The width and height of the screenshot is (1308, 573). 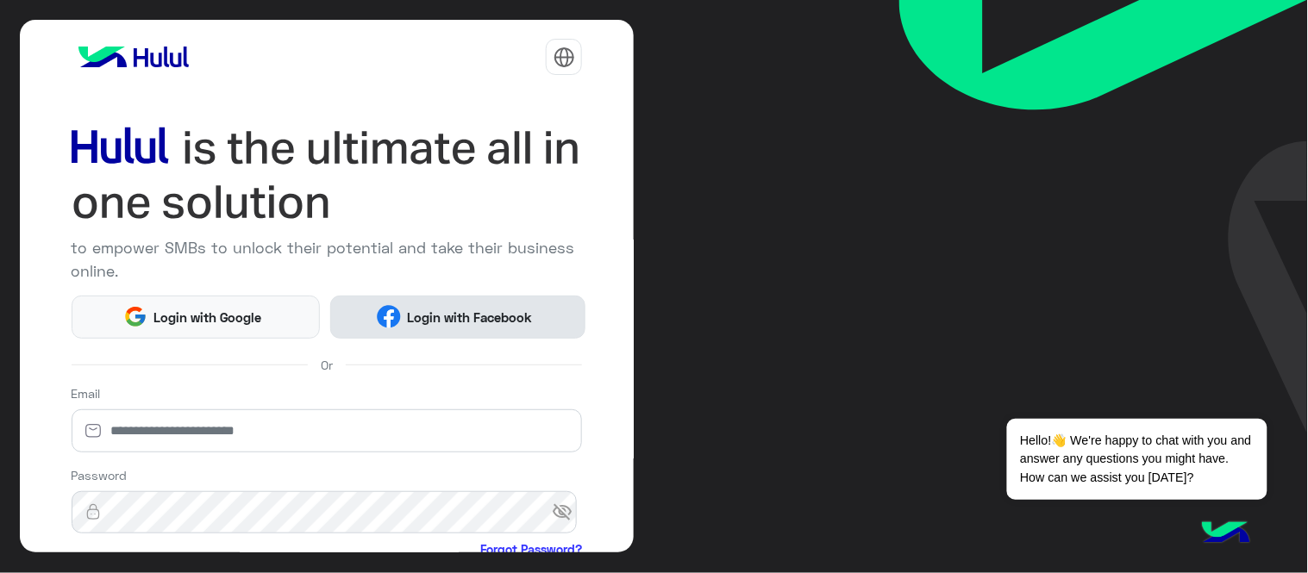 What do you see at coordinates (1226, 534) in the screenshot?
I see `img: hulul-logo.png` at bounding box center [1226, 534].